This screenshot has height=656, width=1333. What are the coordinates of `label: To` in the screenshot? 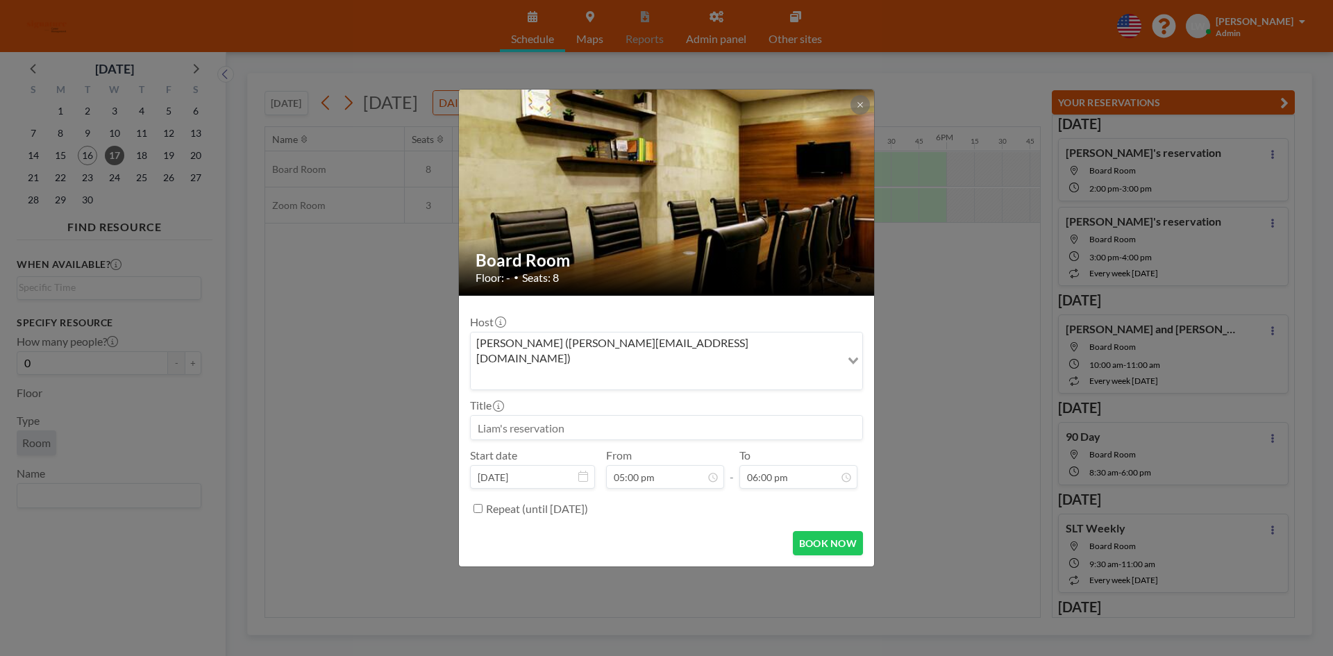 It's located at (745, 456).